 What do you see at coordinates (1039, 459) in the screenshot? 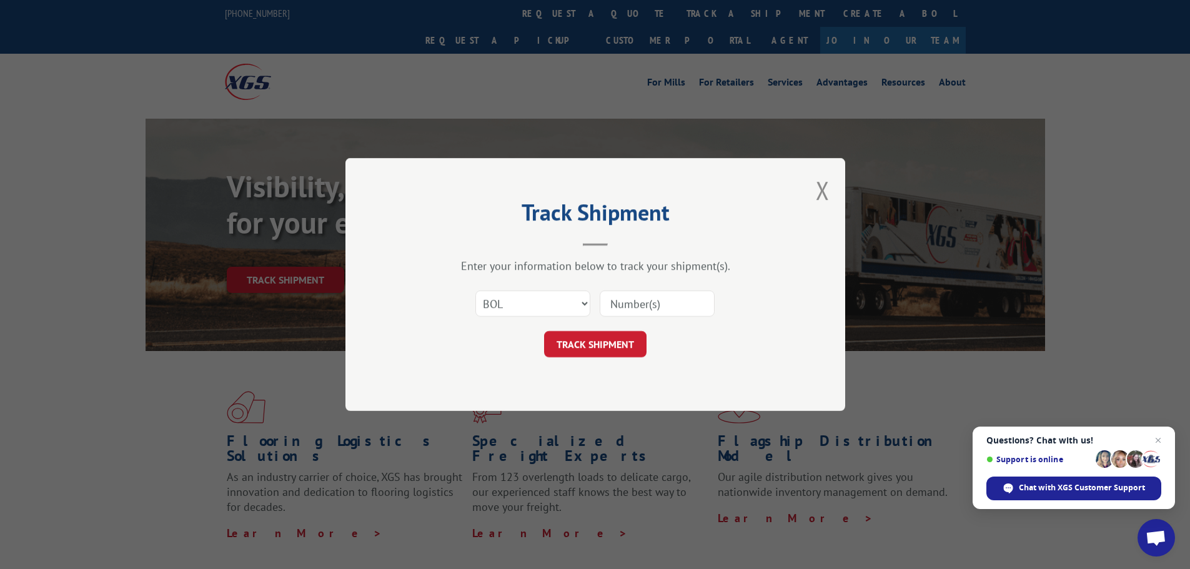
I see `span: Support is online` at bounding box center [1039, 459].